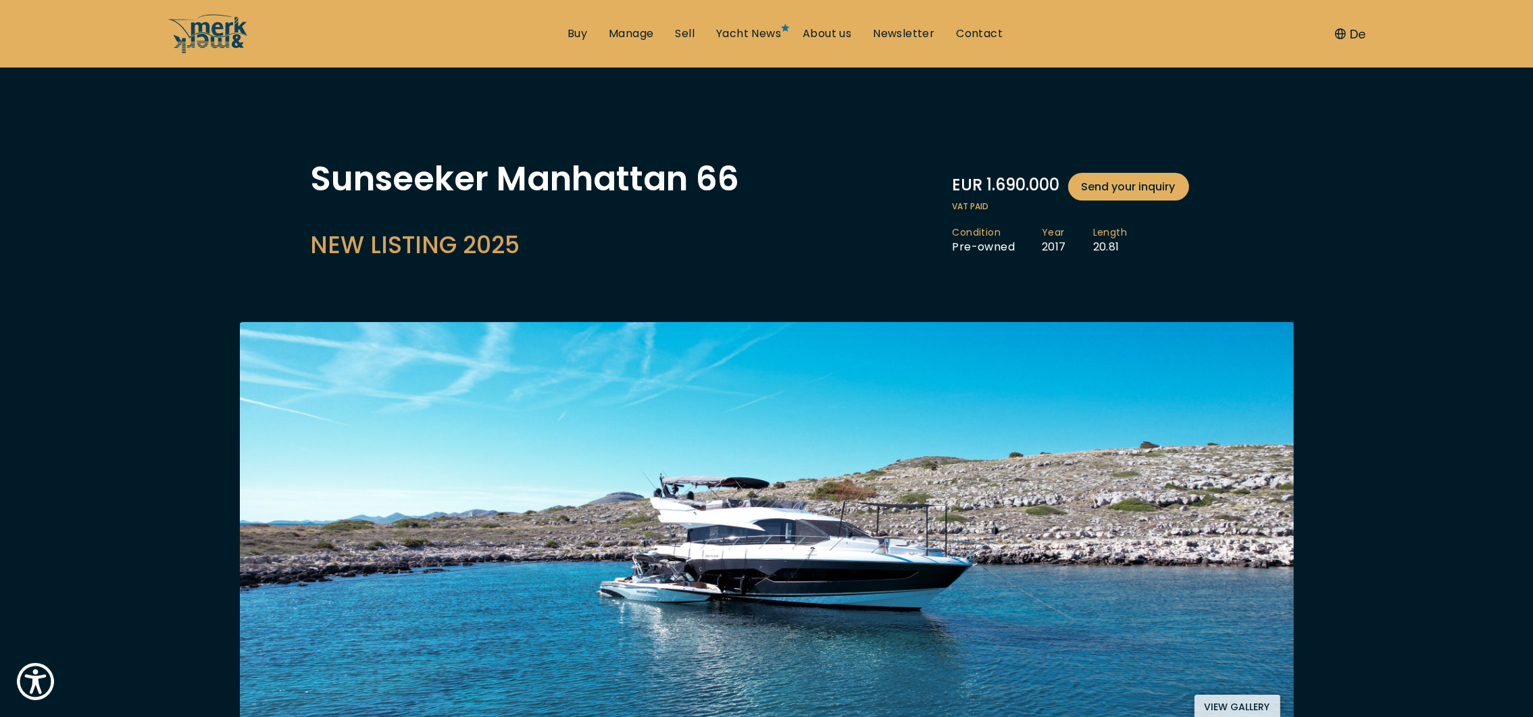 This screenshot has height=717, width=1533. What do you see at coordinates (577, 34) in the screenshot?
I see `a: Buy` at bounding box center [577, 34].